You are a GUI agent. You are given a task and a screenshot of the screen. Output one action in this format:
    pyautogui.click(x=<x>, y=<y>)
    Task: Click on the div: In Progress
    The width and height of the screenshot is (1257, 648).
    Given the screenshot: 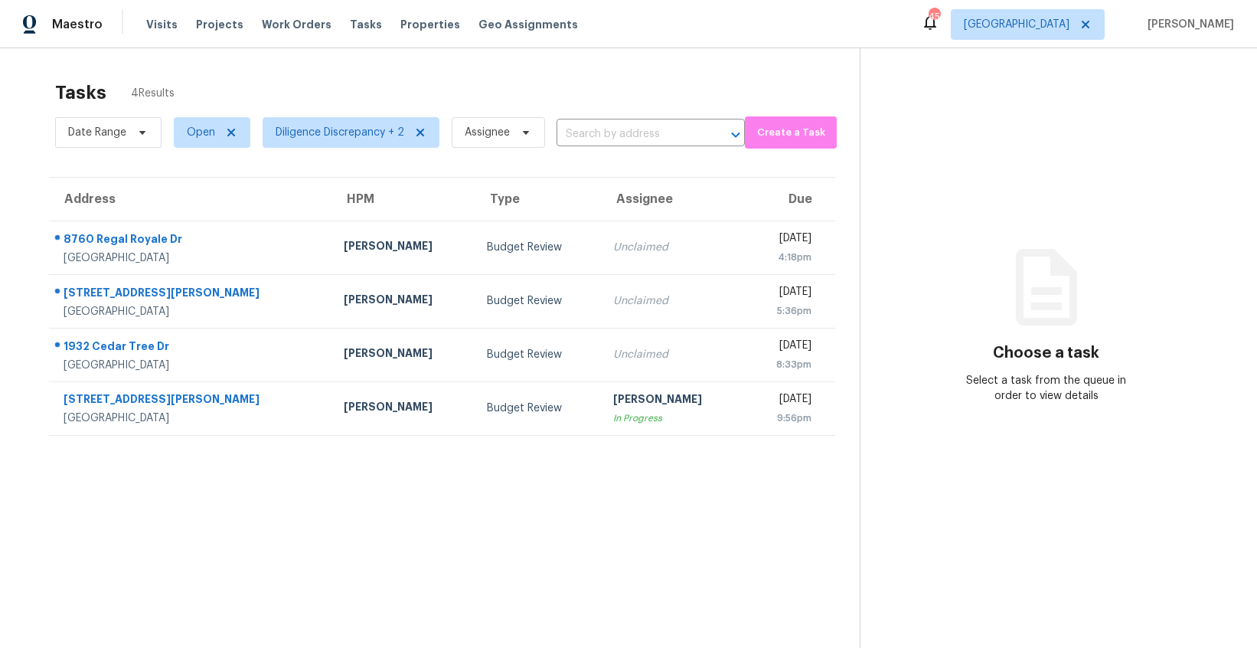 What is the action you would take?
    pyautogui.click(x=673, y=418)
    